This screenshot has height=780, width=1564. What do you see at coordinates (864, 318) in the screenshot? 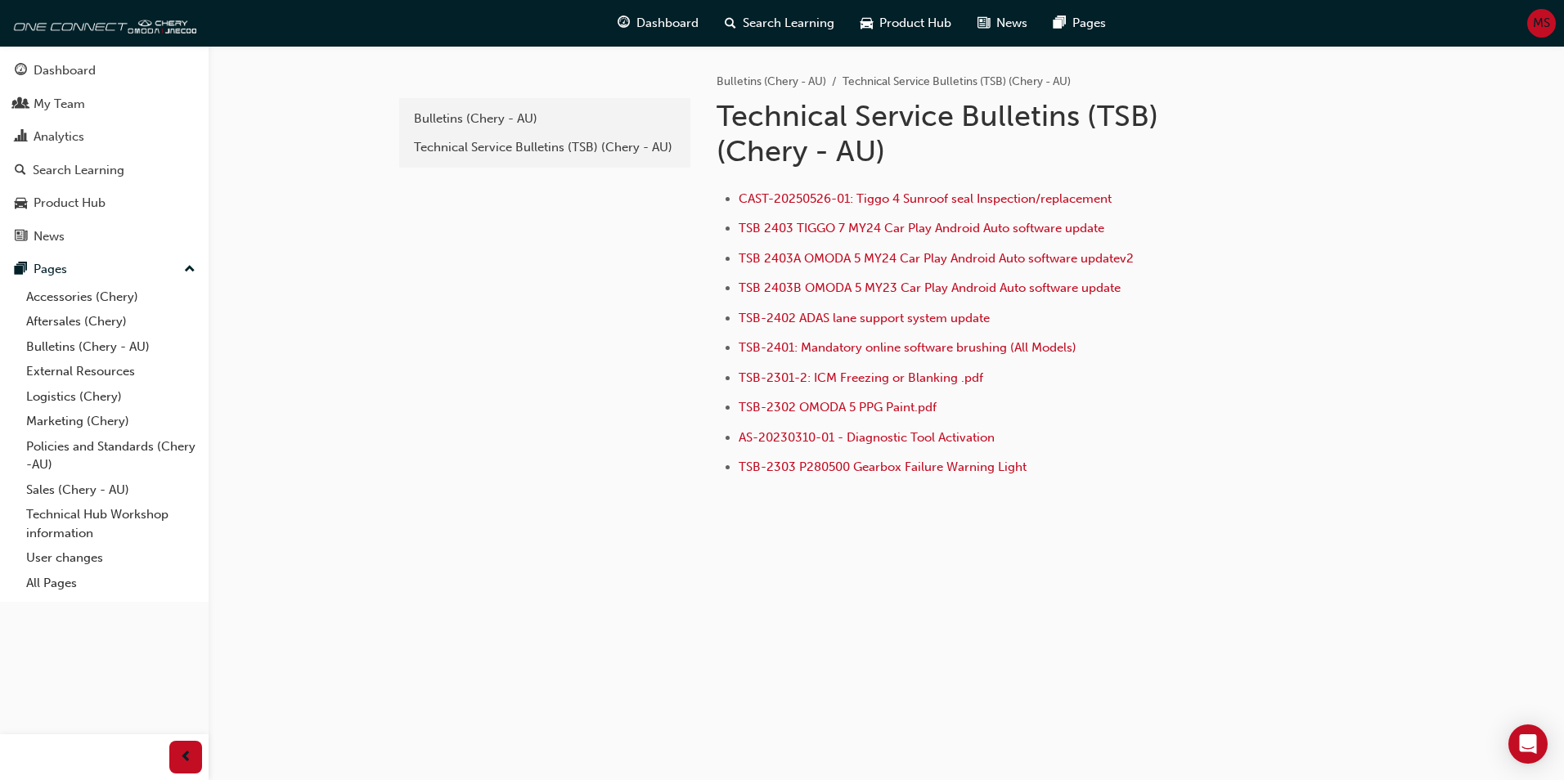
I see `span: TSB-2402 ADAS lane support system update` at bounding box center [864, 318].